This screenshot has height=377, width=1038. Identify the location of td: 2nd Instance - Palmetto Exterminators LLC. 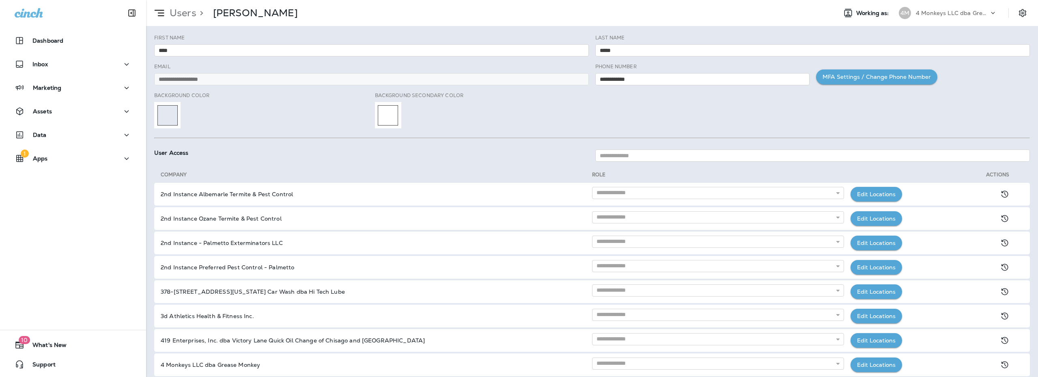
(373, 243).